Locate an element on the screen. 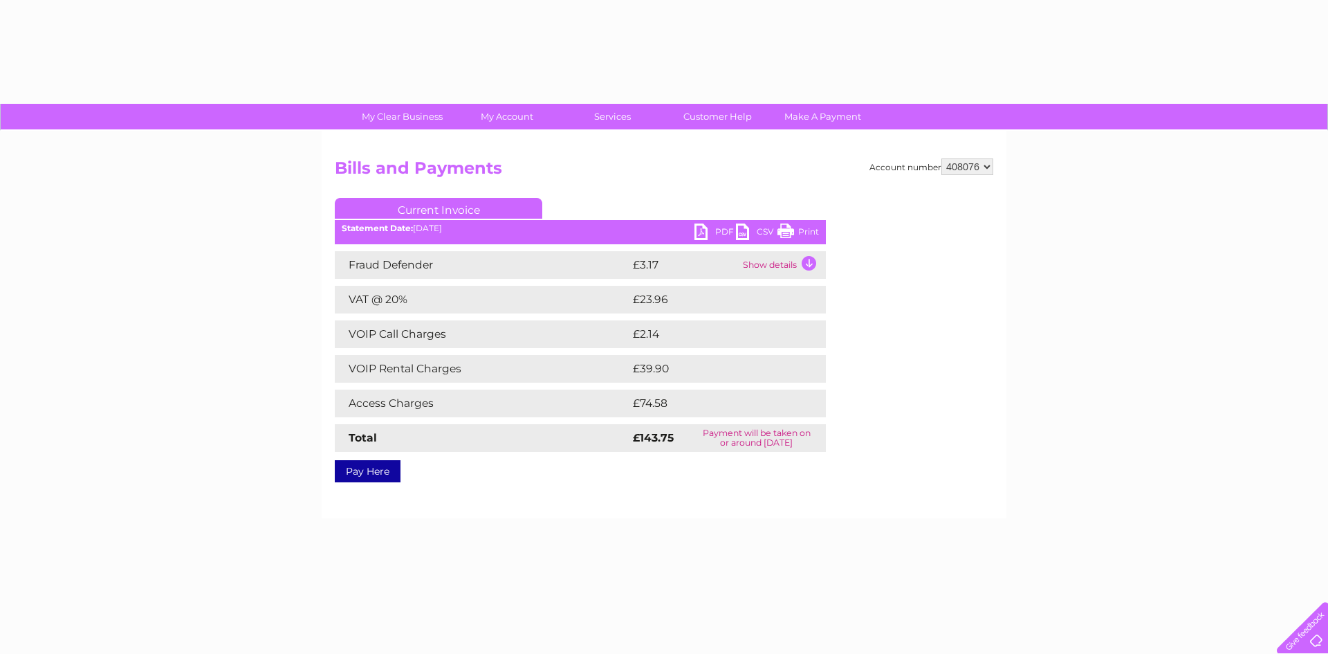  a: Services is located at coordinates (612, 116).